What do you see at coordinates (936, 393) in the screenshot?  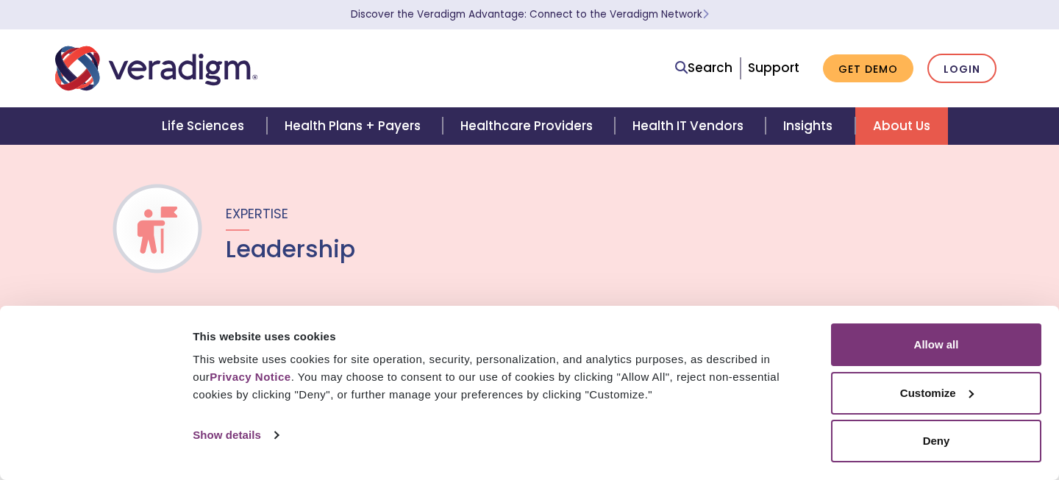 I see `button: Customize` at bounding box center [936, 393].